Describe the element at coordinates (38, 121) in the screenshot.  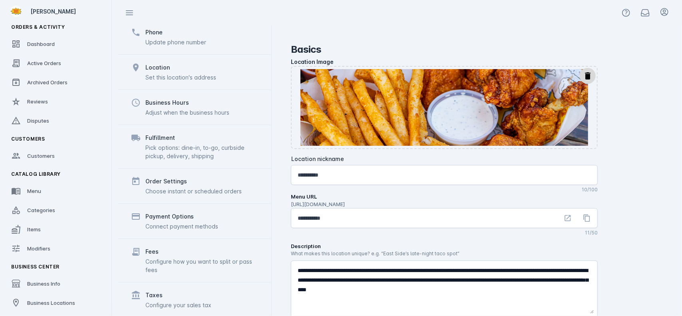
I see `span: Disputes` at that location.